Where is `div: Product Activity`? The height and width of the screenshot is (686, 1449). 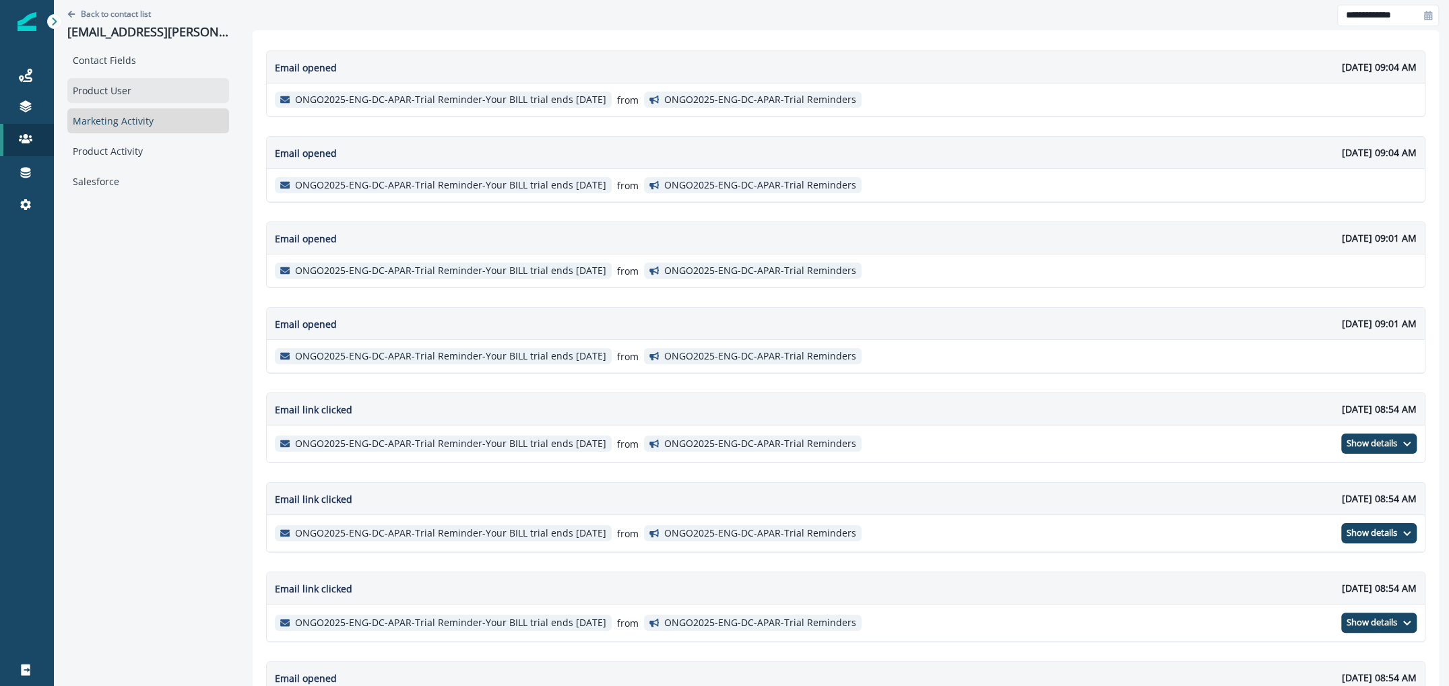
div: Product Activity is located at coordinates (148, 151).